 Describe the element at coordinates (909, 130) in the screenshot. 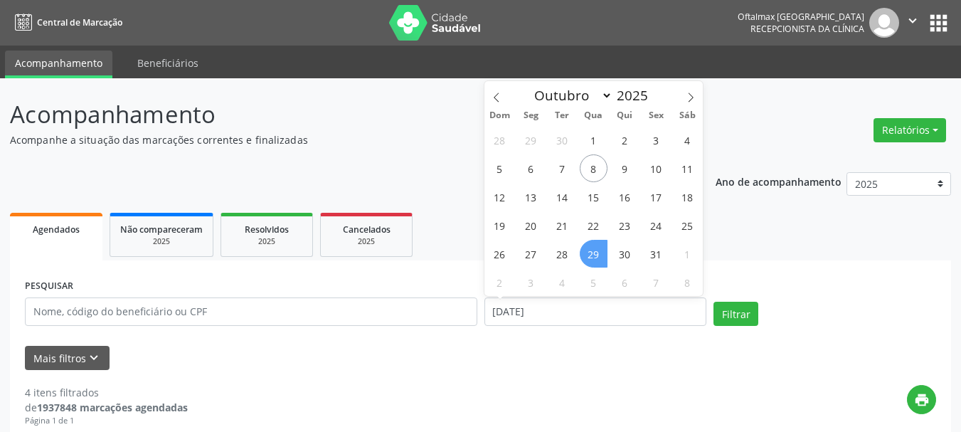

I see `button: Relatórios` at that location.